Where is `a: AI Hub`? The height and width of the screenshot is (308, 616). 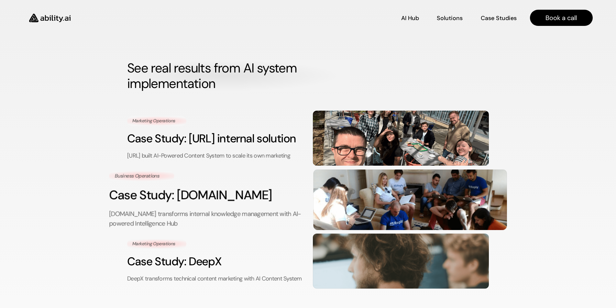
a: AI Hub is located at coordinates (410, 18).